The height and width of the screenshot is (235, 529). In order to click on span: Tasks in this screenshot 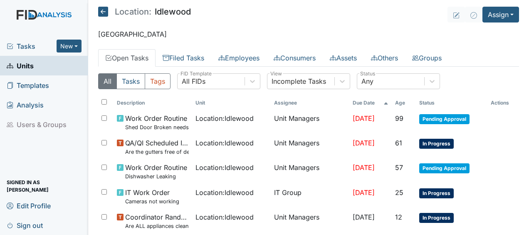, I will do `click(32, 46)`.